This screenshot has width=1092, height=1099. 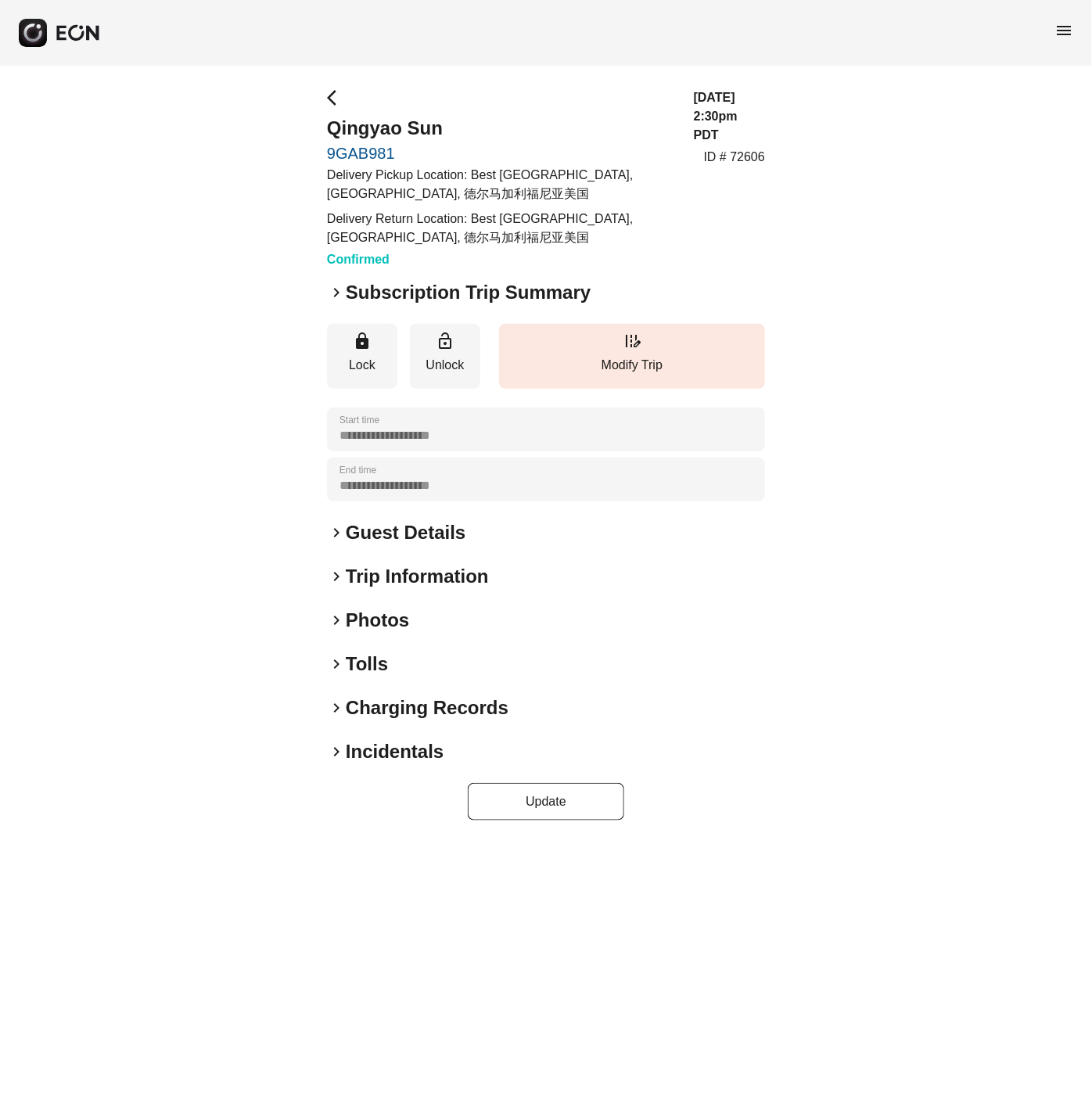 I want to click on button: Modify Trip, so click(x=632, y=356).